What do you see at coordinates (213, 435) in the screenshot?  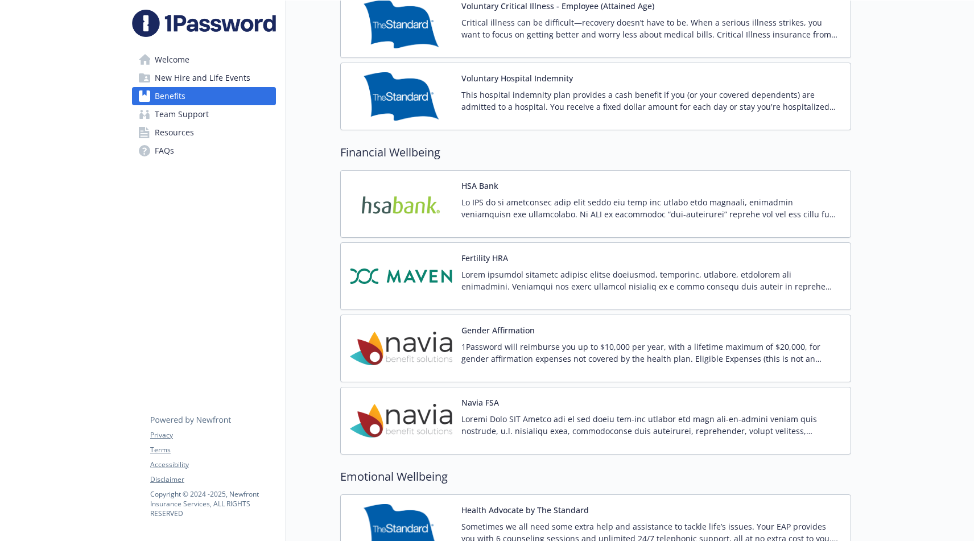 I see `a: Privacy` at bounding box center [213, 435].